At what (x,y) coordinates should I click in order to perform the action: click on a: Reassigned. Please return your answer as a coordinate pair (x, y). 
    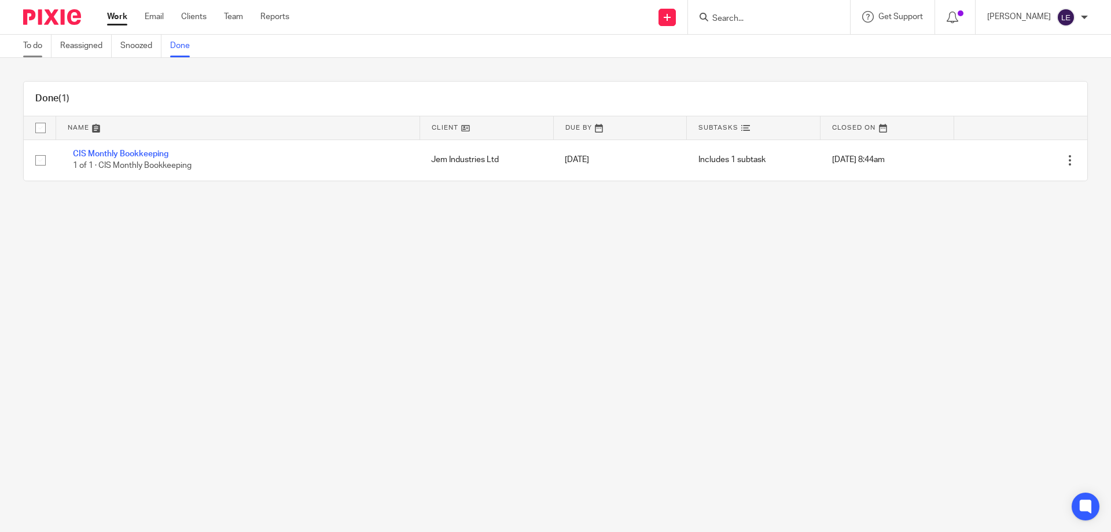
    Looking at the image, I should click on (86, 46).